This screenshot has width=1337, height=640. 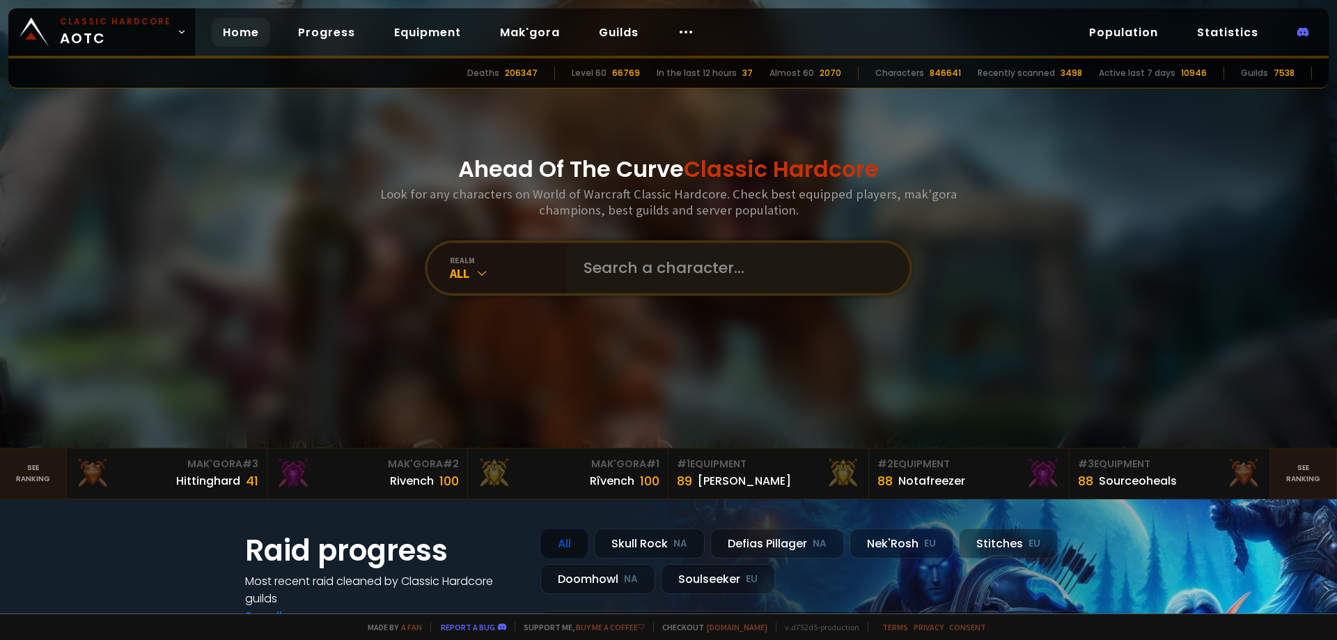 What do you see at coordinates (668, 169) in the screenshot?
I see `h1: Ahead Of The Curve` at bounding box center [668, 169].